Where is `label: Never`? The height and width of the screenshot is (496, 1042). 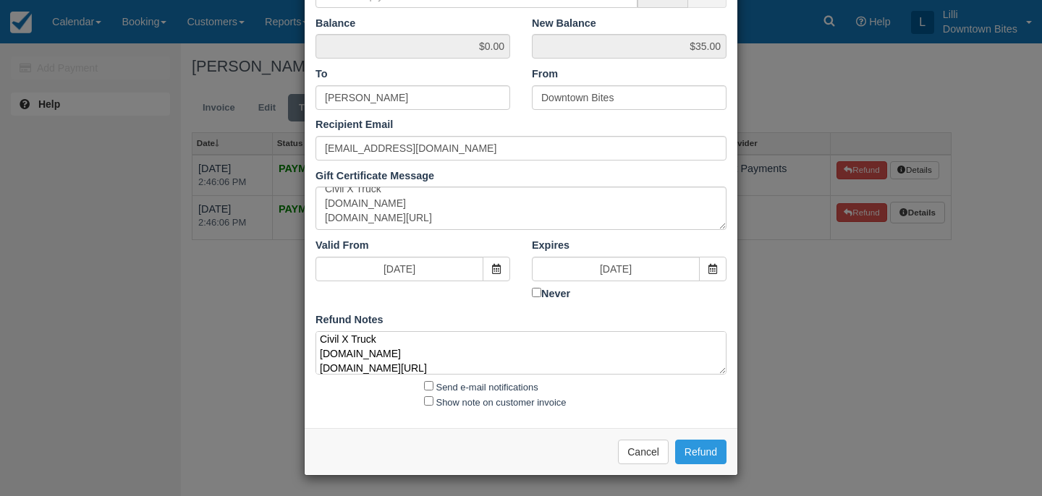 label: Never is located at coordinates (629, 293).